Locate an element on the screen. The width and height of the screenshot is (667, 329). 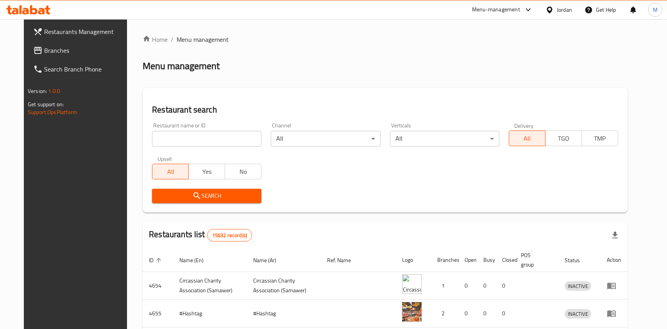
a: Home is located at coordinates (155, 39).